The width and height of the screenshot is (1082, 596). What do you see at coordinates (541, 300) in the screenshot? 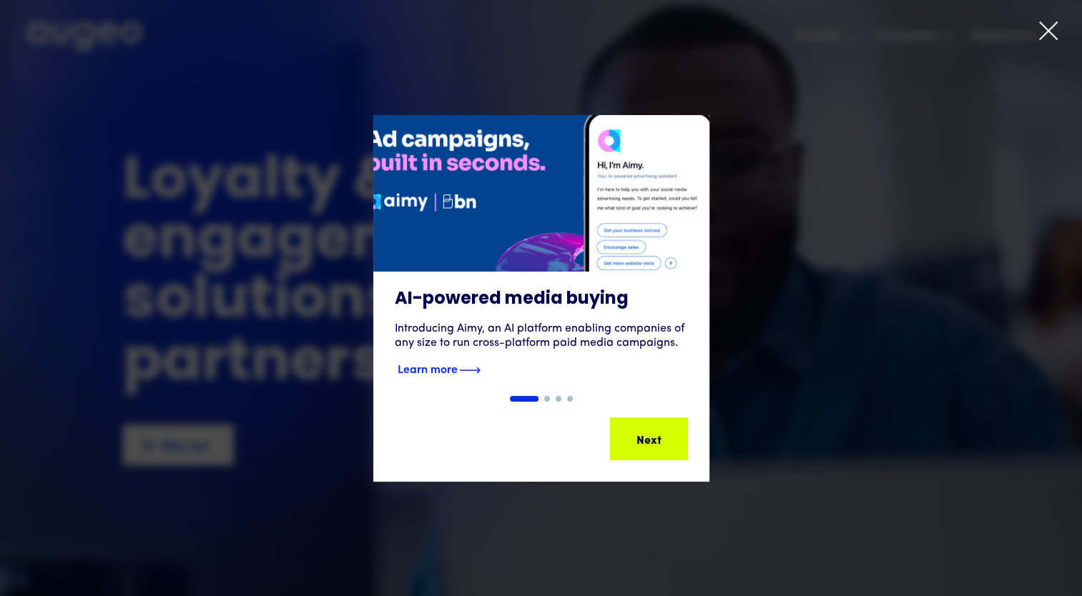
I see `h3: AI-powered media buying` at bounding box center [541, 300].